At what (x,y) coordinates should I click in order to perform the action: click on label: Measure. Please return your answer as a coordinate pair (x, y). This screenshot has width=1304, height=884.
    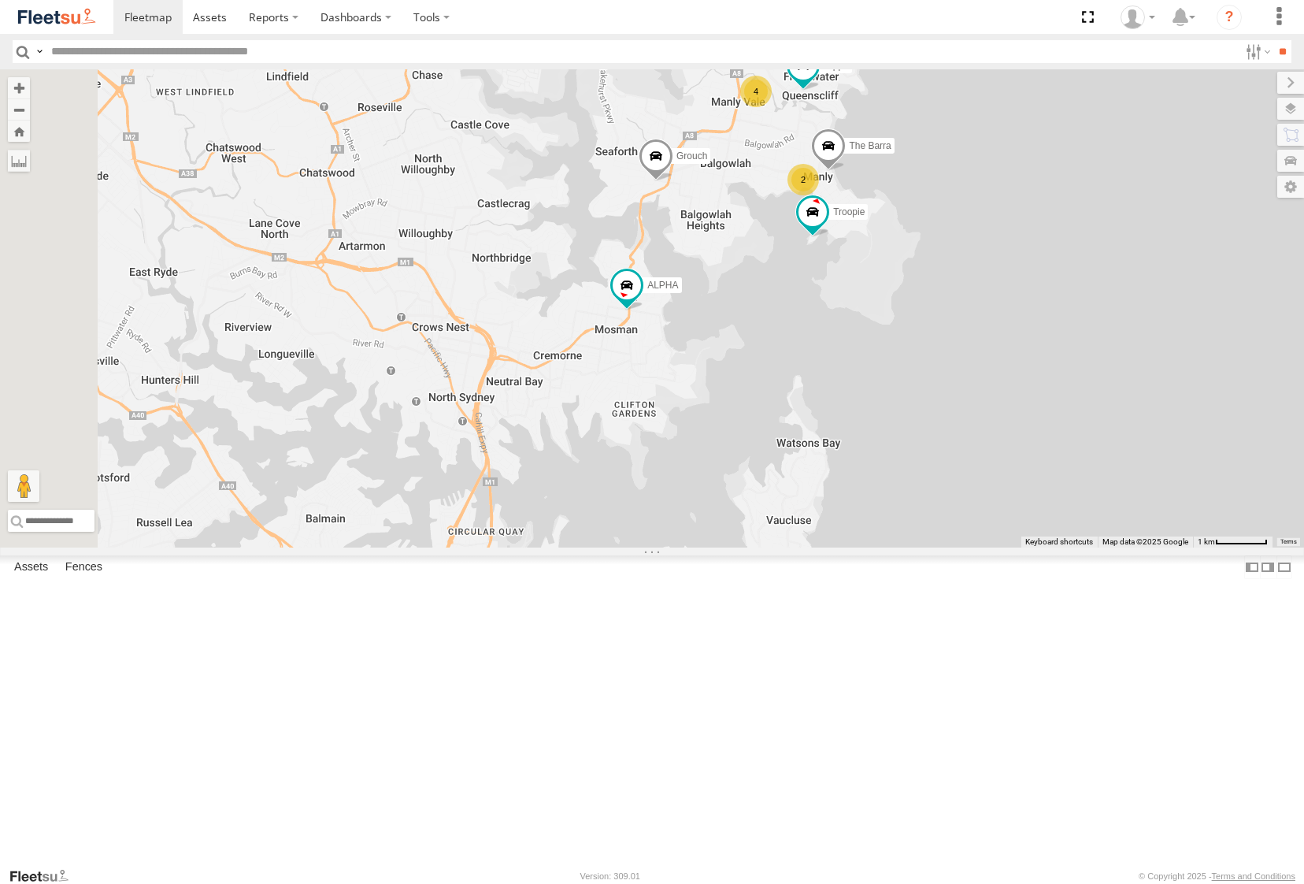
    Looking at the image, I should click on (19, 161).